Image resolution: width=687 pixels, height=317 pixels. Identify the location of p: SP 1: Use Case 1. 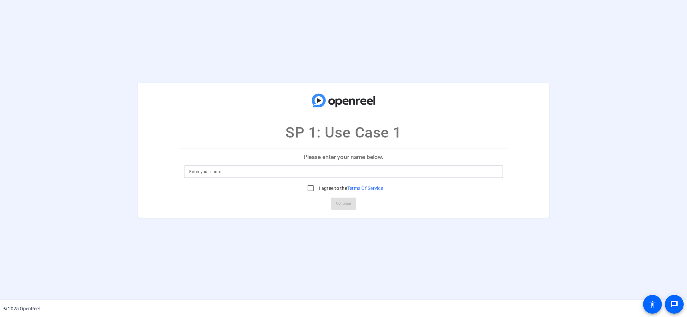
(344, 133).